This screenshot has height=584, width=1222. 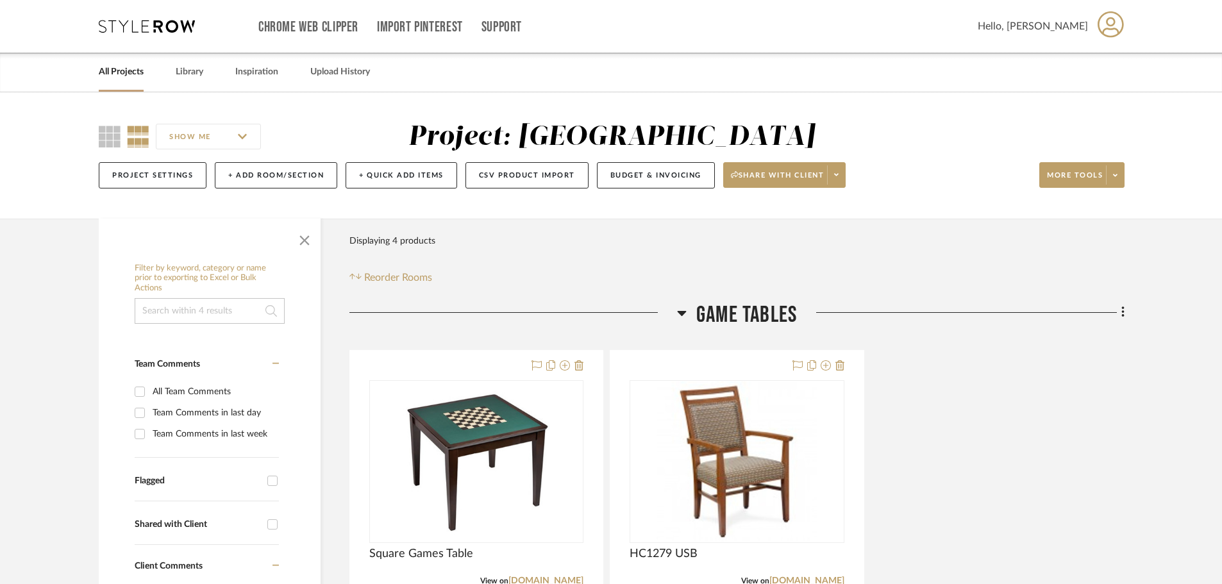 What do you see at coordinates (153, 175) in the screenshot?
I see `button: Project Settings` at bounding box center [153, 175].